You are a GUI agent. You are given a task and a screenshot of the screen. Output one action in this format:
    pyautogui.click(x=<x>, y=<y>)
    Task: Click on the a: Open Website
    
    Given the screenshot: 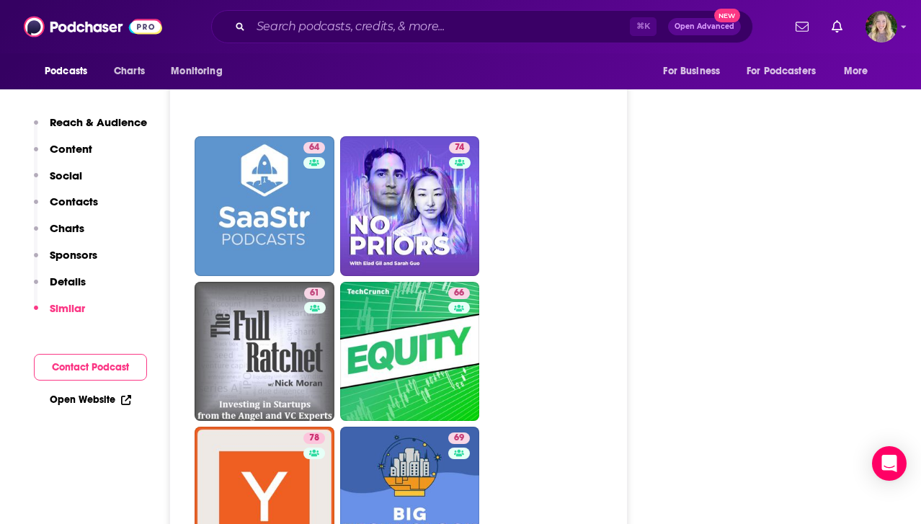 What is the action you would take?
    pyautogui.click(x=90, y=399)
    